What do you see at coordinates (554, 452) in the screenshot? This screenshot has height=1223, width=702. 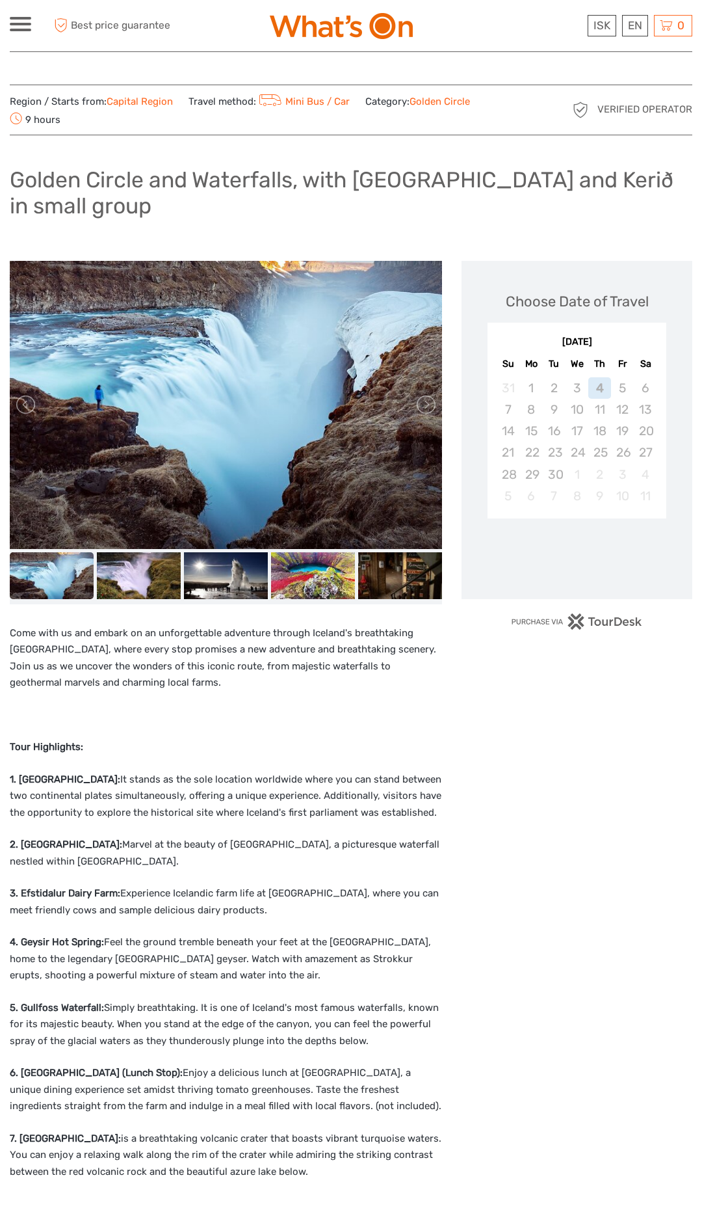 I see `div: Not available Tuesday, September 23rd, 2025` at bounding box center [554, 452].